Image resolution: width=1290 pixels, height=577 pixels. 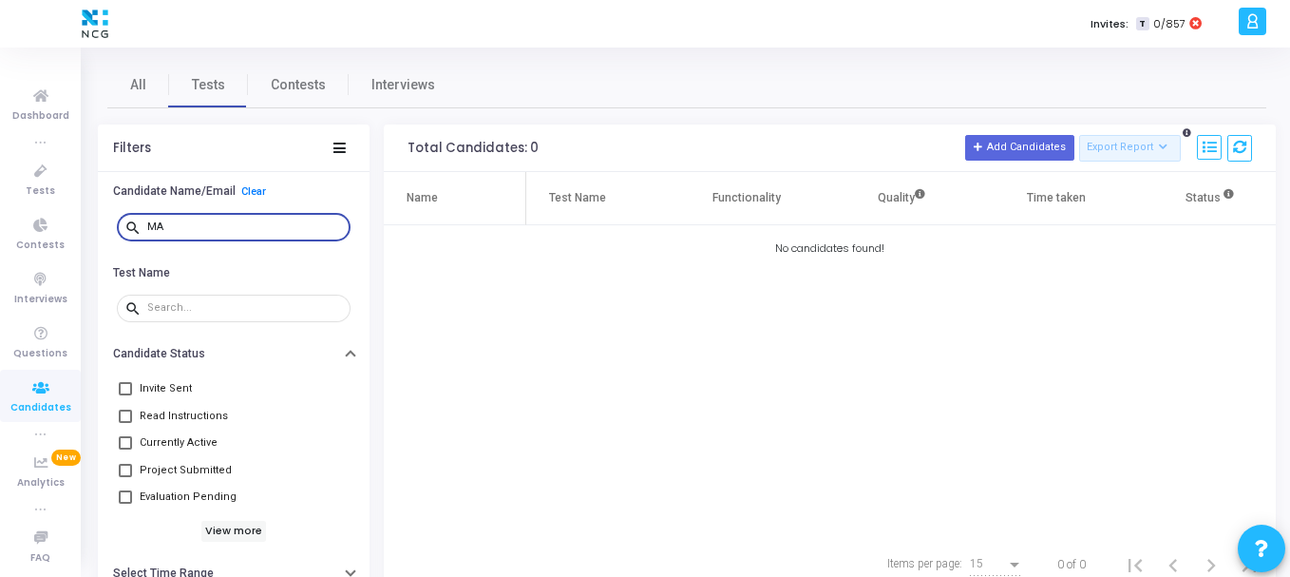 I want to click on span: Project Submitted, so click(x=185, y=470).